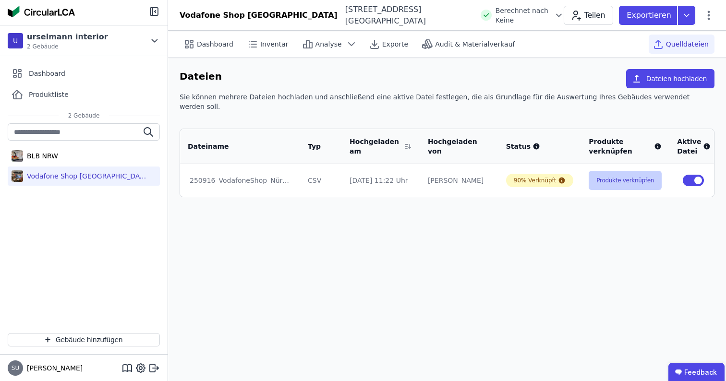 This screenshot has width=726, height=381. Describe the element at coordinates (395, 44) in the screenshot. I see `span: Exporte` at that location.